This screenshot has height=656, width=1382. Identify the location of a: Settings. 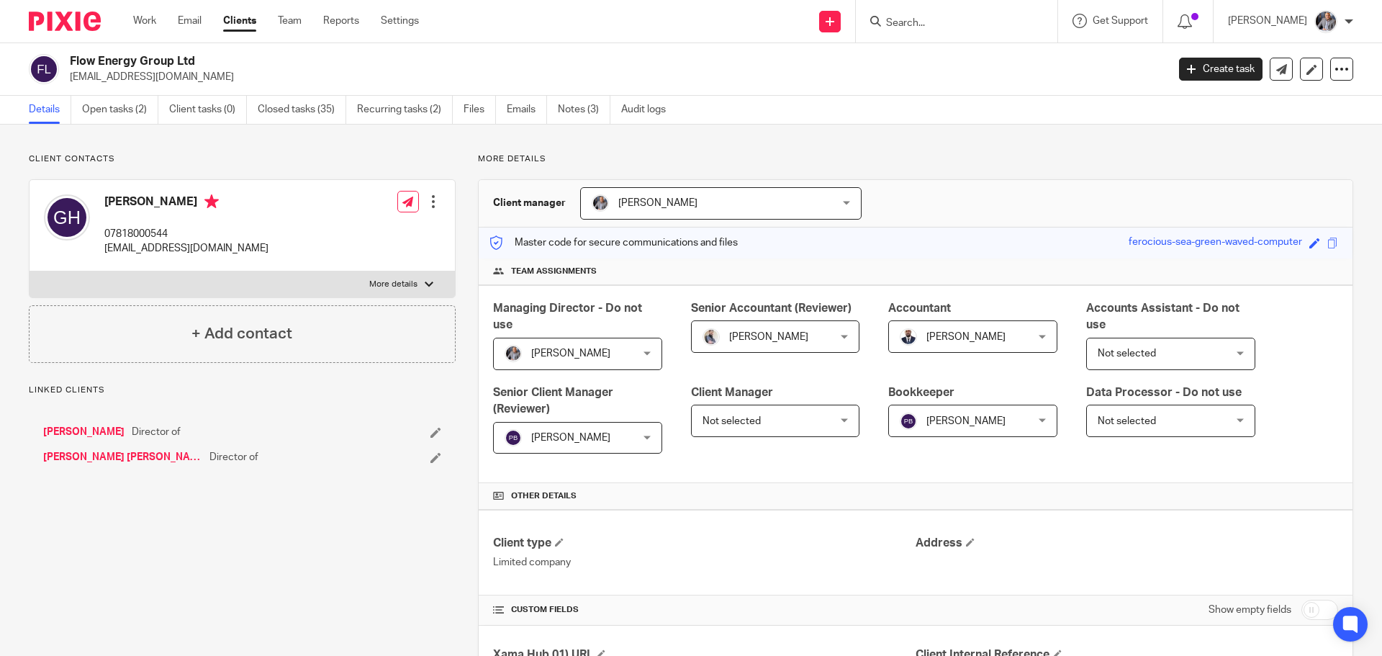
(400, 21).